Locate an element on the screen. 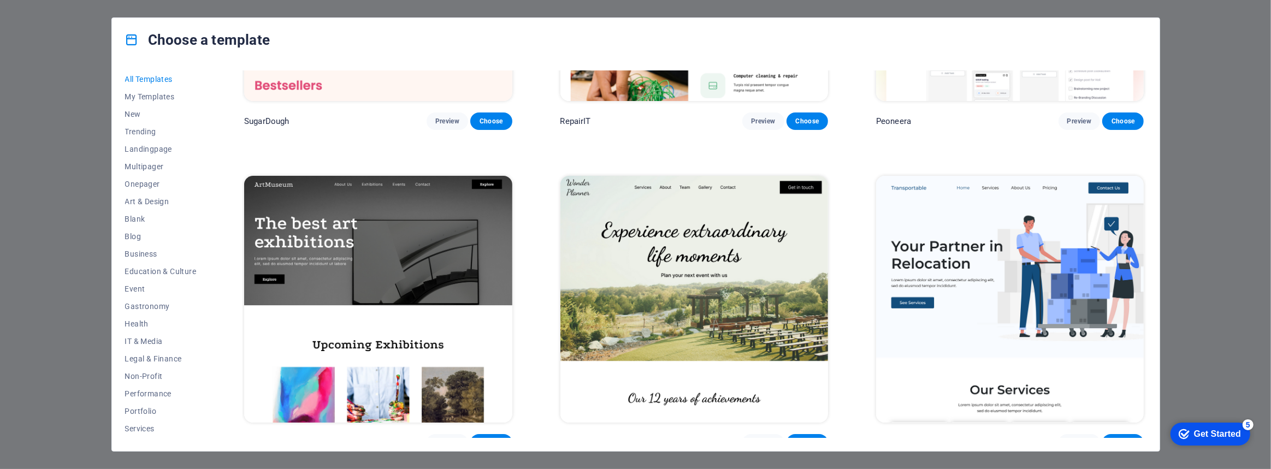 This screenshot has height=469, width=1271. span: Health is located at coordinates (161, 324).